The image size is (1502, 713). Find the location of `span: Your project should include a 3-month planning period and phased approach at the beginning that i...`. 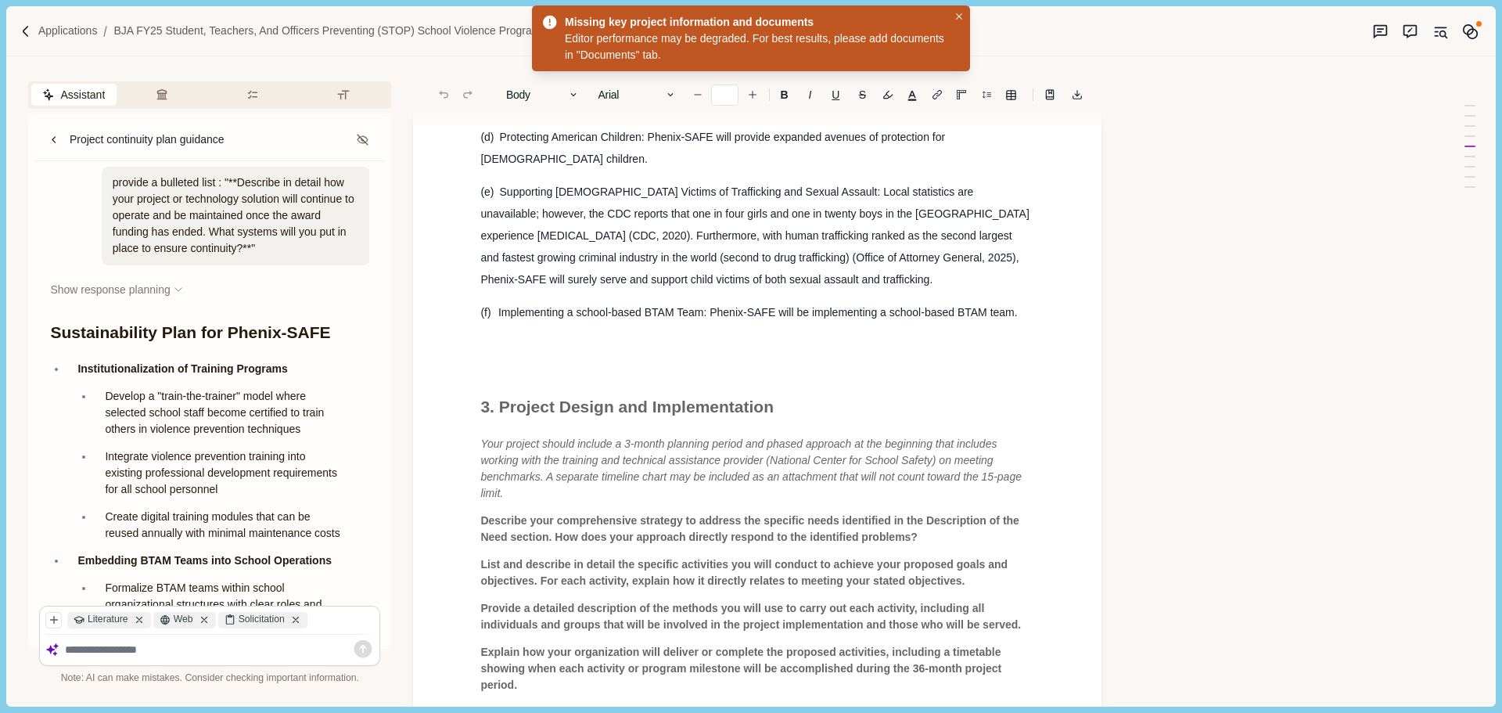

span: Your project should include a 3-month planning period and phased approach at the beginning that i... is located at coordinates (752, 468).